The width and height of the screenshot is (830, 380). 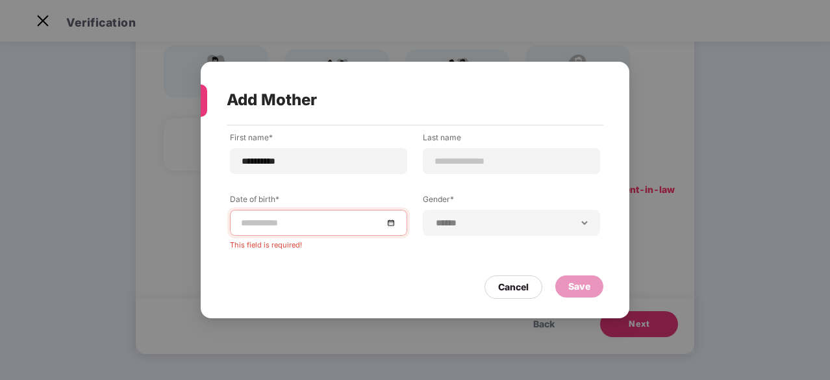 I want to click on div: Cancel, so click(x=513, y=287).